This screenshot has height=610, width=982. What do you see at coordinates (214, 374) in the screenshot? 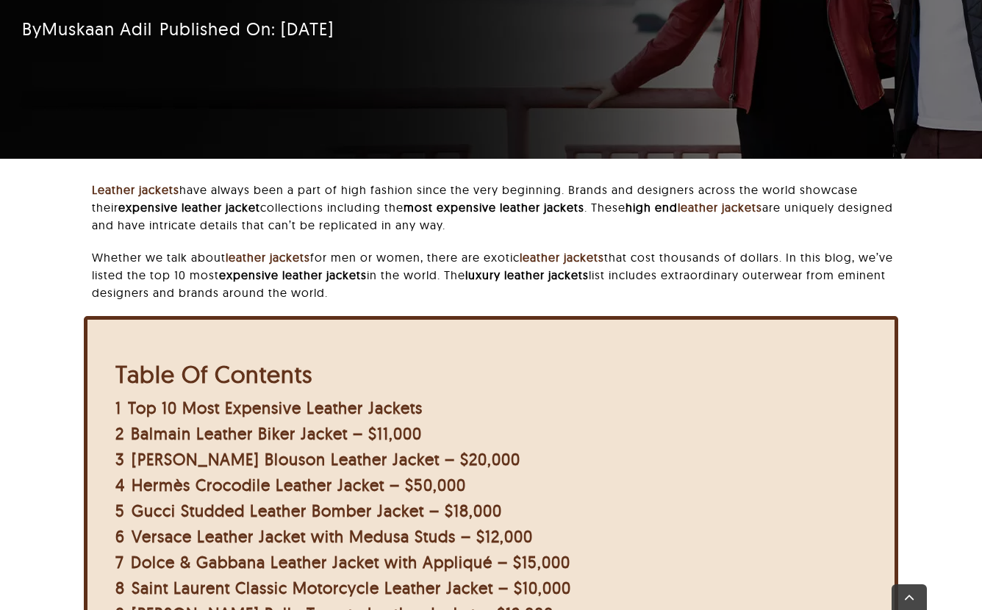
I see `b: Table Of Contents` at bounding box center [214, 374].